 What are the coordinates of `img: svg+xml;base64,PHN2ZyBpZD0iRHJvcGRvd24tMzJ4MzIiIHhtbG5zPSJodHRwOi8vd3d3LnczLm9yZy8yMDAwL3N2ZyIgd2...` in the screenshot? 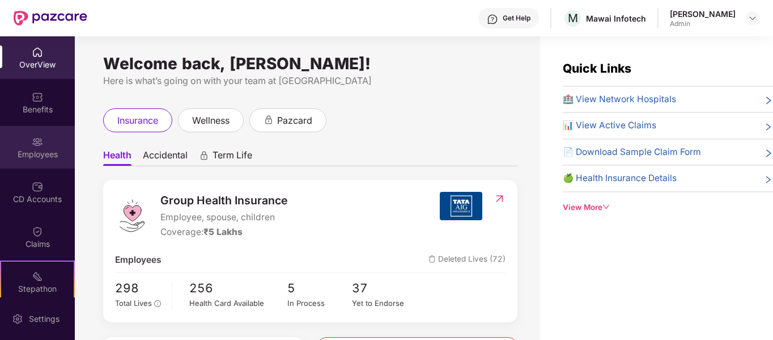 It's located at (753, 18).